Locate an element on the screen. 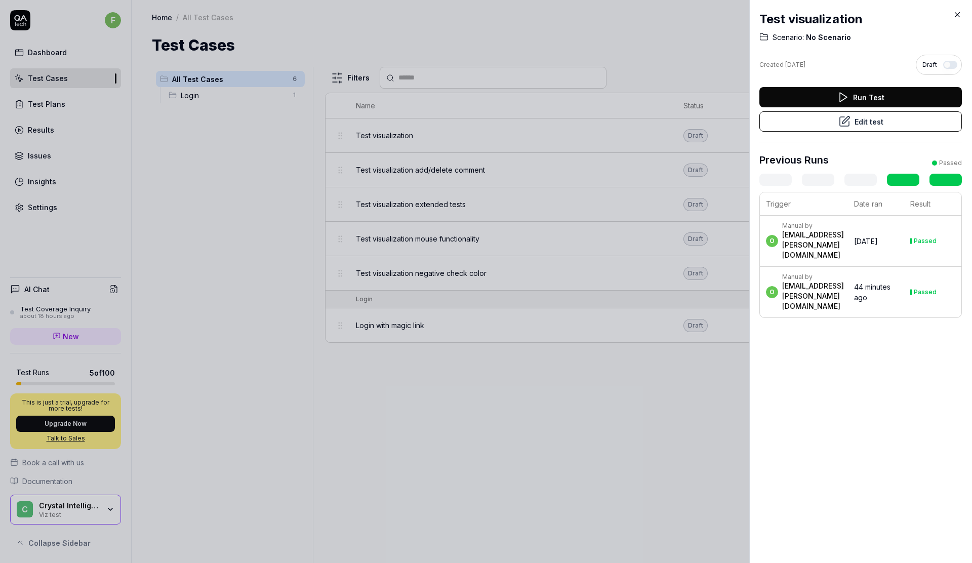 The height and width of the screenshot is (563, 972). h2: Test visualization is located at coordinates (861, 19).